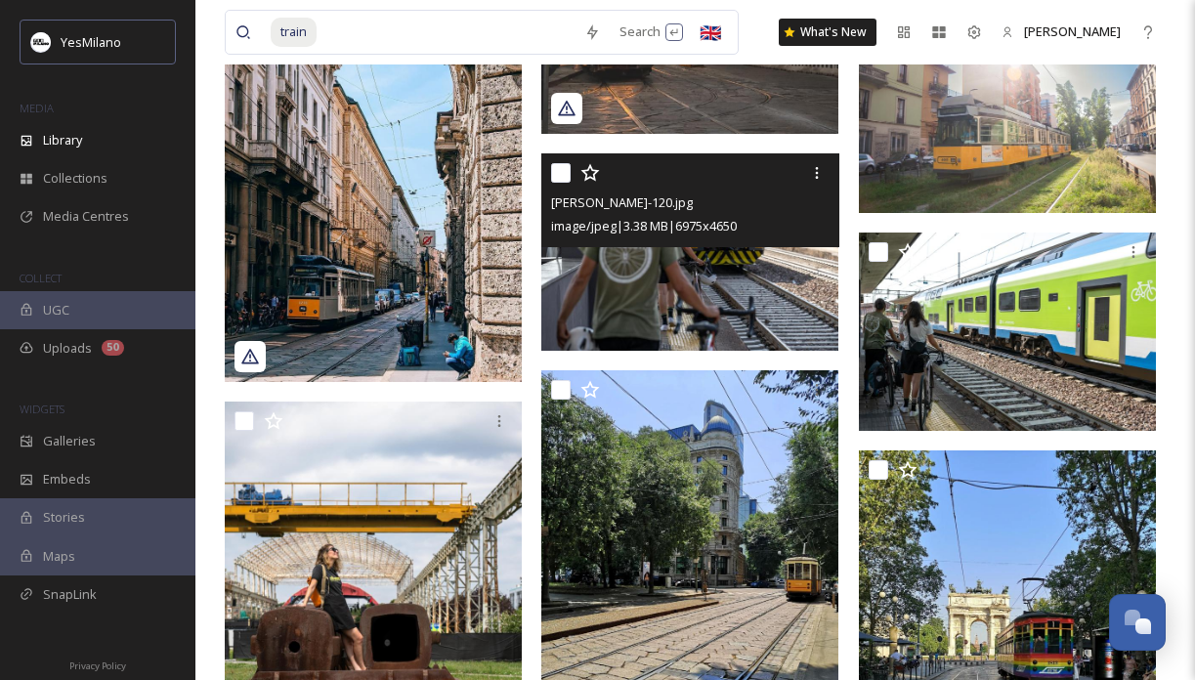 The width and height of the screenshot is (1195, 680). Describe the element at coordinates (67, 348) in the screenshot. I see `span: Uploads` at that location.